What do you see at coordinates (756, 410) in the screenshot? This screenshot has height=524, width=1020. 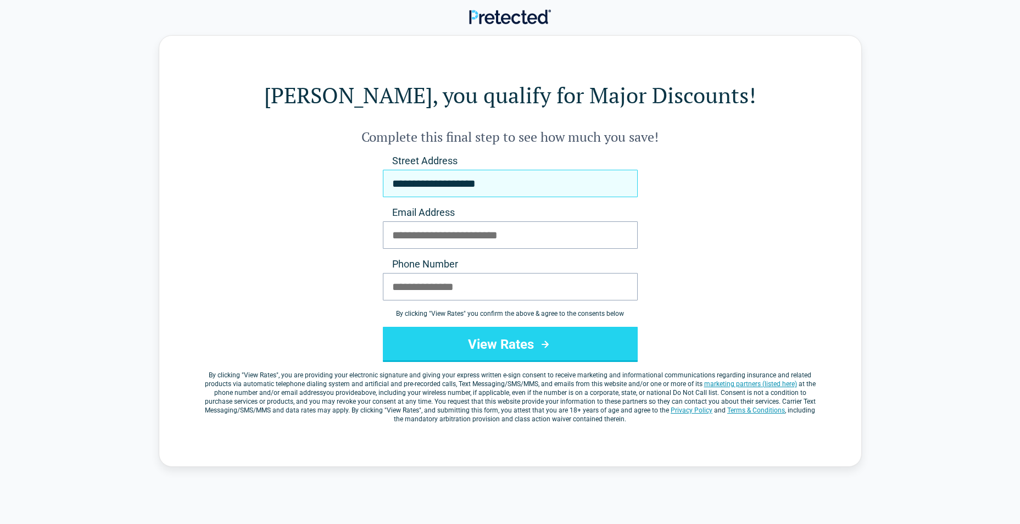 I see `a: Terms & Conditions` at bounding box center [756, 410].